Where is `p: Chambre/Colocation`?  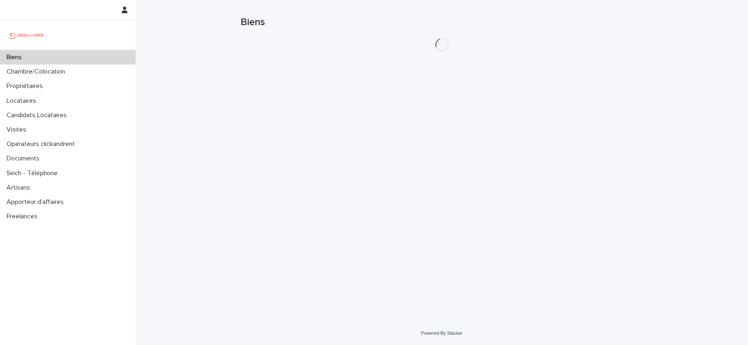 p: Chambre/Colocation is located at coordinates (37, 72).